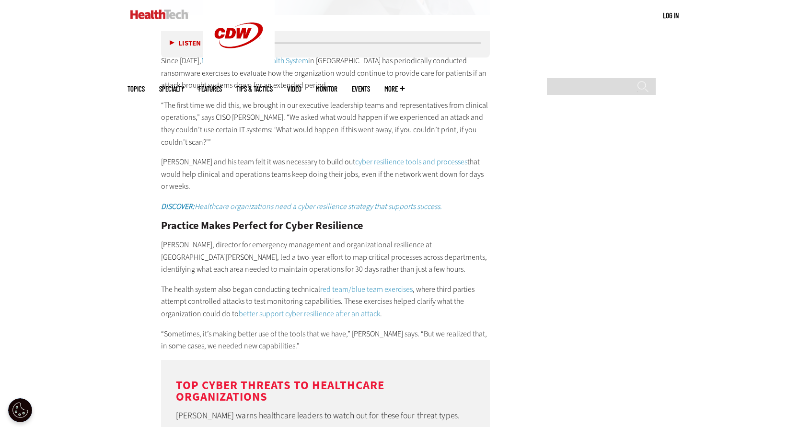  Describe the element at coordinates (254, 89) in the screenshot. I see `a: Tips & Tactics` at that location.